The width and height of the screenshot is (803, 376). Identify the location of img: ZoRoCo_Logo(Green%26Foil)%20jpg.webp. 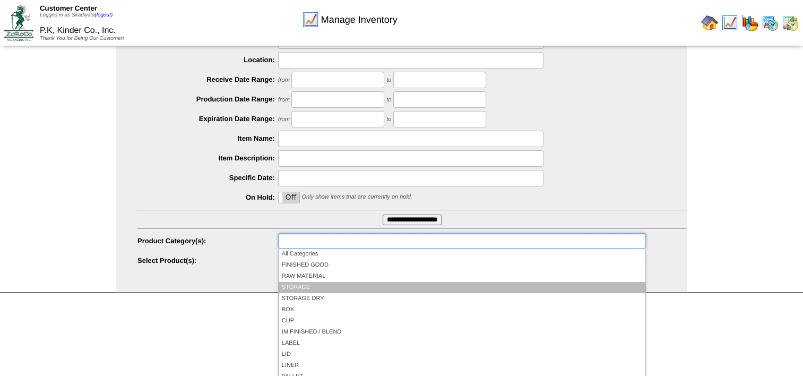
(19, 22).